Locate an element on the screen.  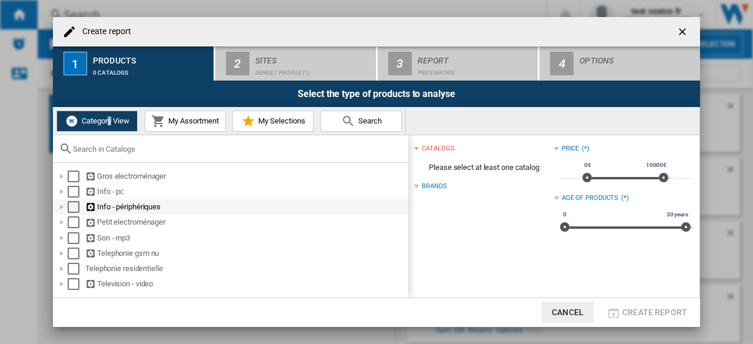
div: Options is located at coordinates (637, 57).